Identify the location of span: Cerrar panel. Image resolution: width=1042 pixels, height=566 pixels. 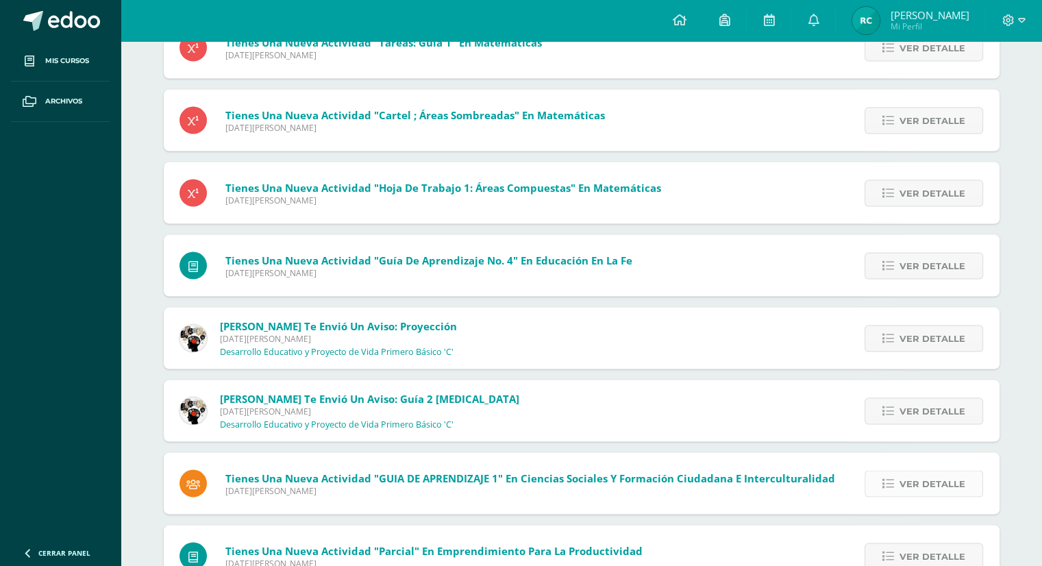
(64, 553).